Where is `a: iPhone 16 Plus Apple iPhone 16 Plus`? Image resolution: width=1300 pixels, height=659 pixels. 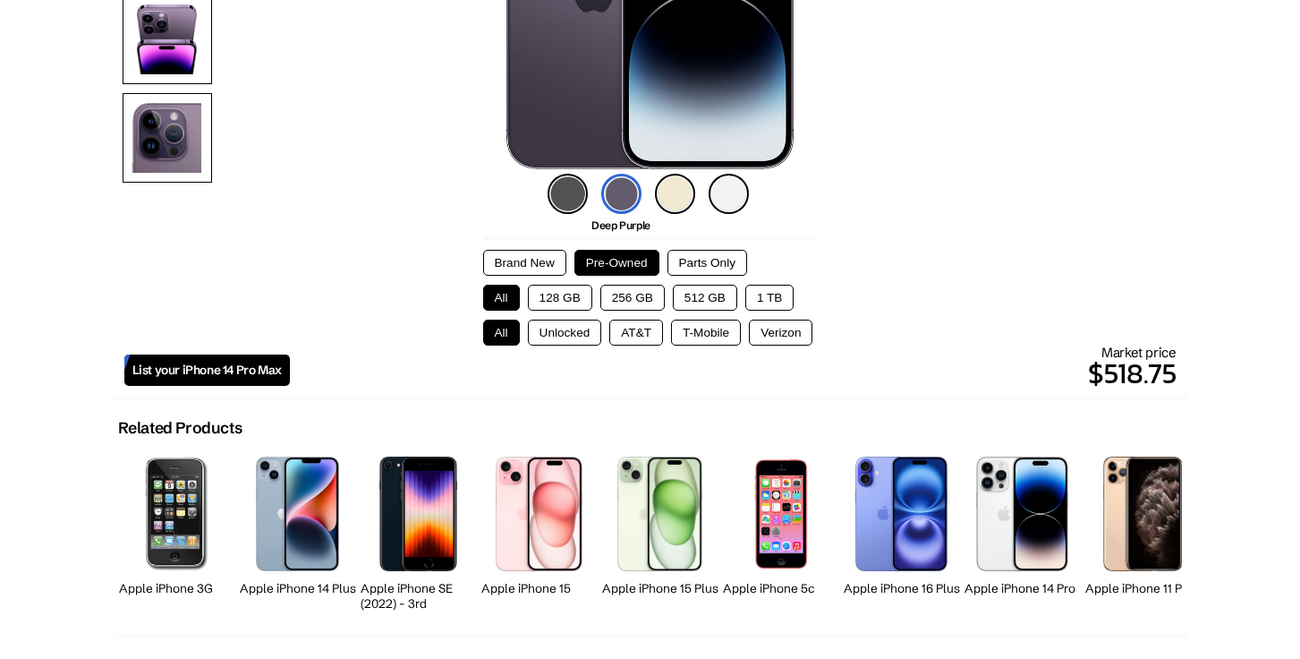 a: iPhone 16 Plus Apple iPhone 16 Plus is located at coordinates (902, 531).